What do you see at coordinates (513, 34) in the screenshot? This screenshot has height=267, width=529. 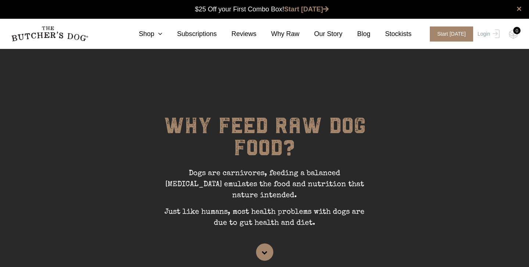 I see `img: TBD_Cart-Empty.png` at bounding box center [513, 34].